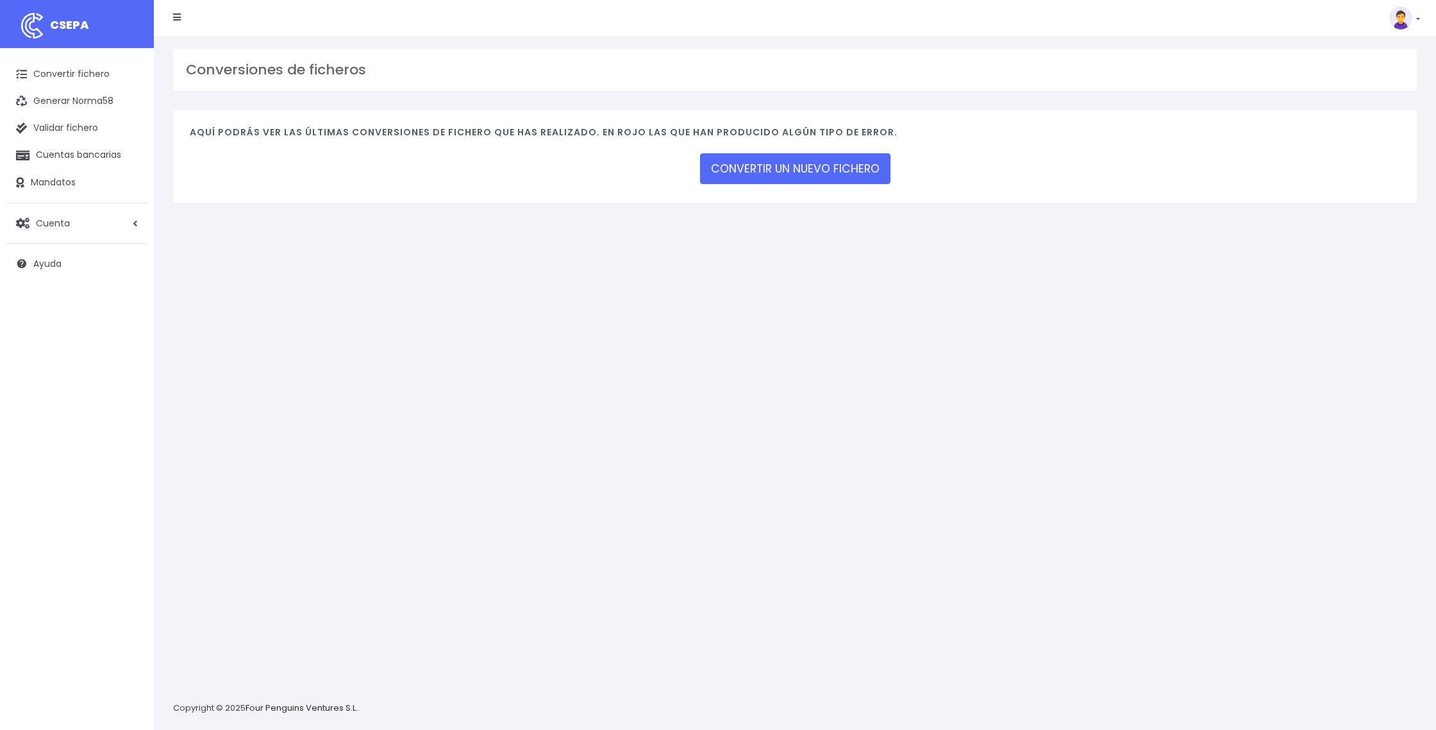 The image size is (1436, 730). Describe the element at coordinates (53, 223) in the screenshot. I see `span: Cuenta` at that location.